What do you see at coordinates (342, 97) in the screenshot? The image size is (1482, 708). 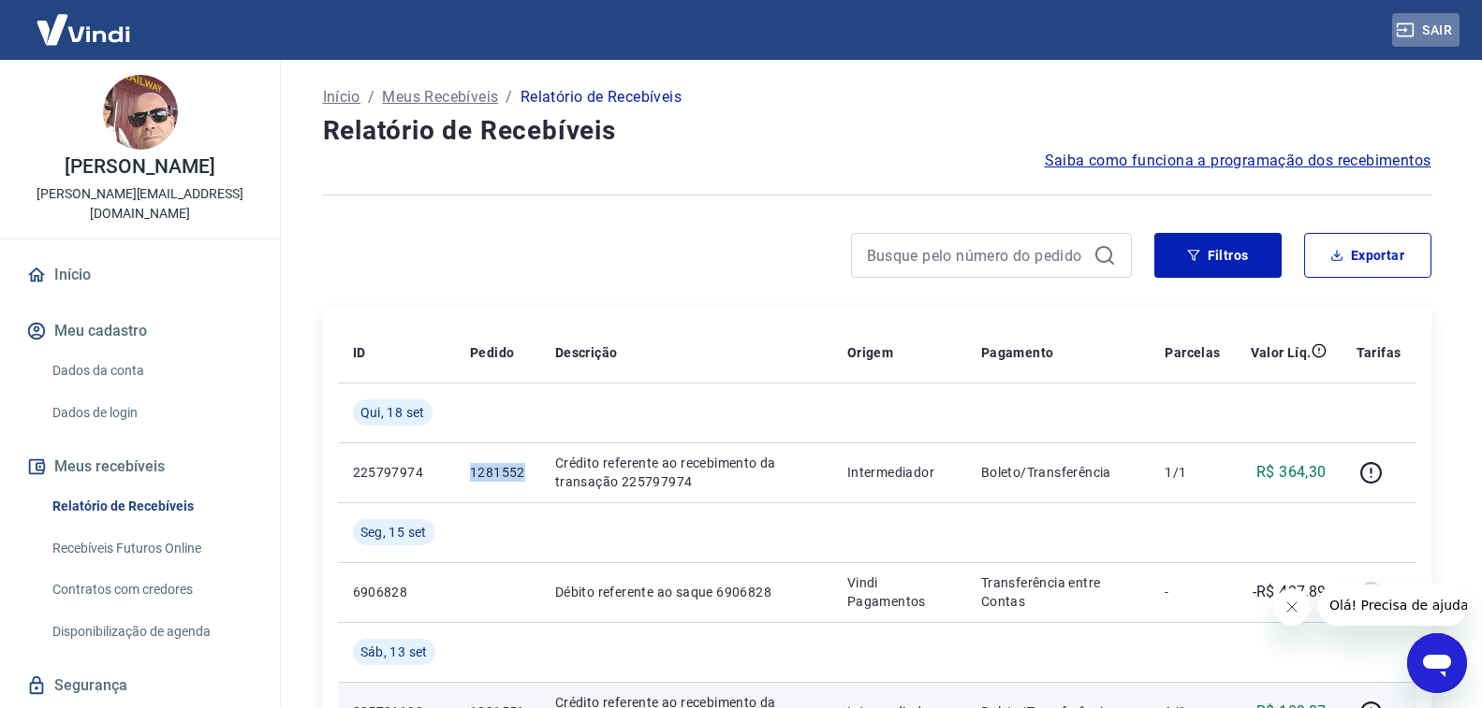 I see `p: Início` at bounding box center [342, 97].